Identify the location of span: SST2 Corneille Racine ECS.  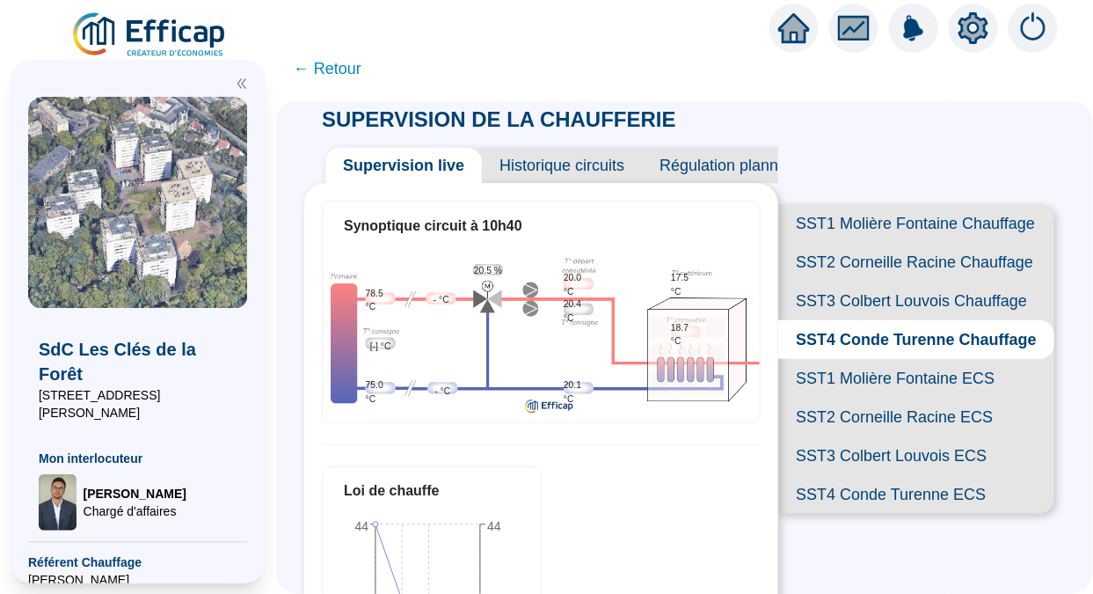
(917, 417).